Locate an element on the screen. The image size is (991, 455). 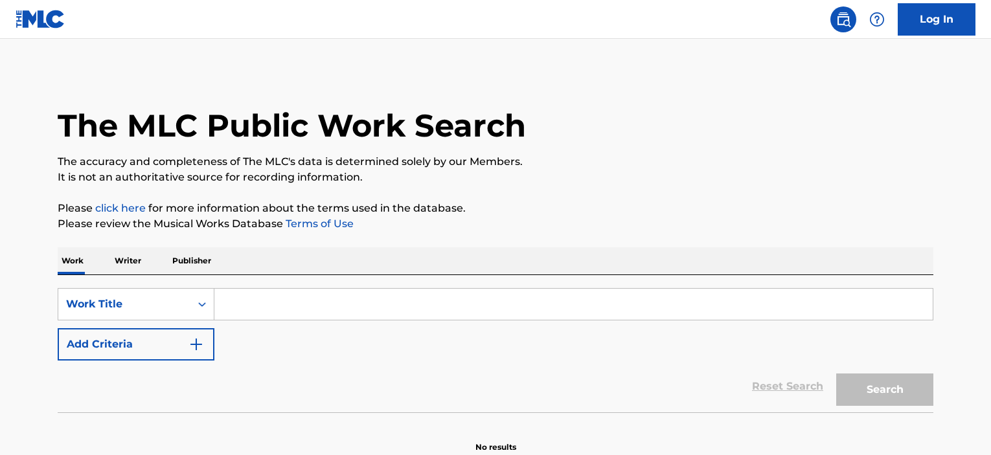
div: Chat Widget is located at coordinates (958, 424).